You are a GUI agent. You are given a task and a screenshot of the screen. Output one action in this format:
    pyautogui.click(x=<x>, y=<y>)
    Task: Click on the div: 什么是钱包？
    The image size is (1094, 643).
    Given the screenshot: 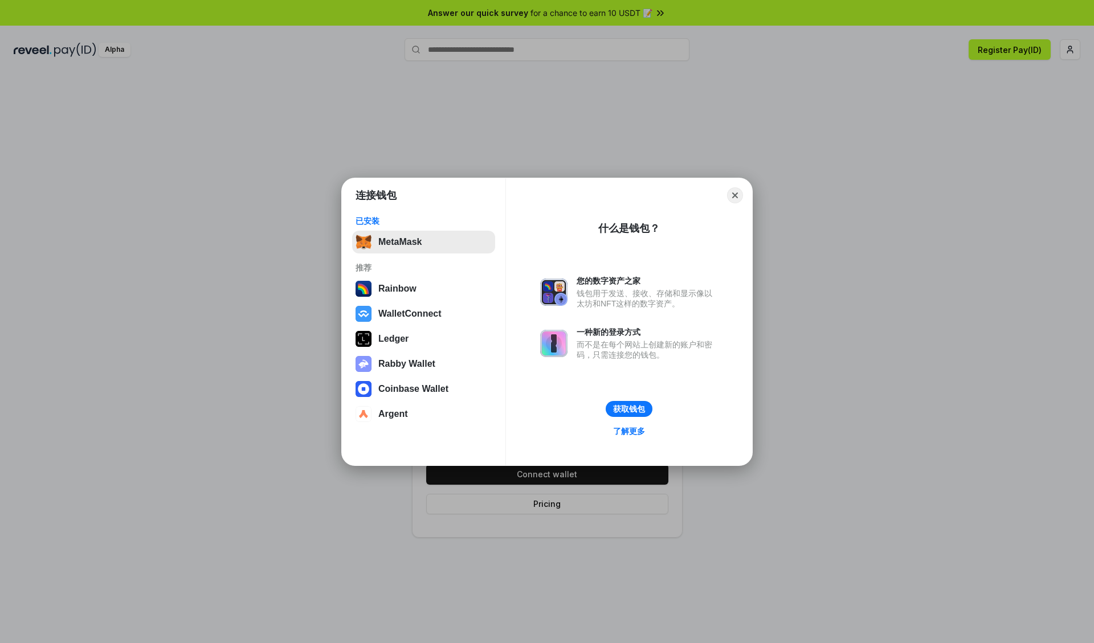 What is the action you would take?
    pyautogui.click(x=629, y=228)
    